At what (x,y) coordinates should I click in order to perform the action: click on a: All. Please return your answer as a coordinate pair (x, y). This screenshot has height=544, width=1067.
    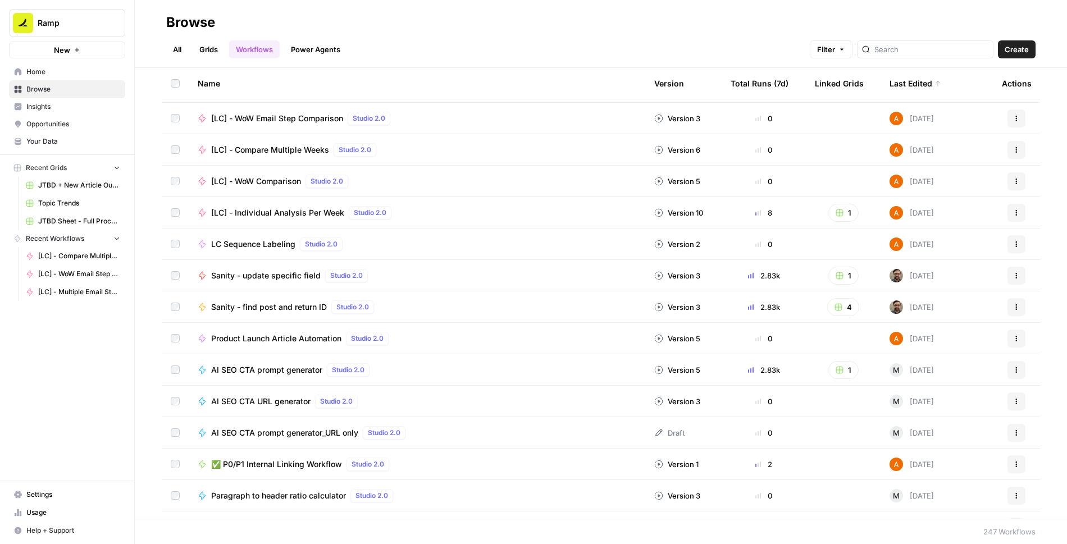
    Looking at the image, I should click on (177, 49).